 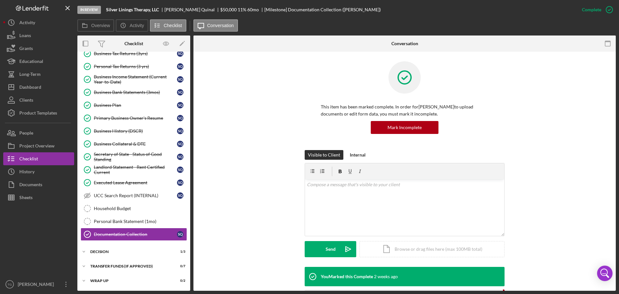 I want to click on div: Documentation Collection, so click(x=135, y=234).